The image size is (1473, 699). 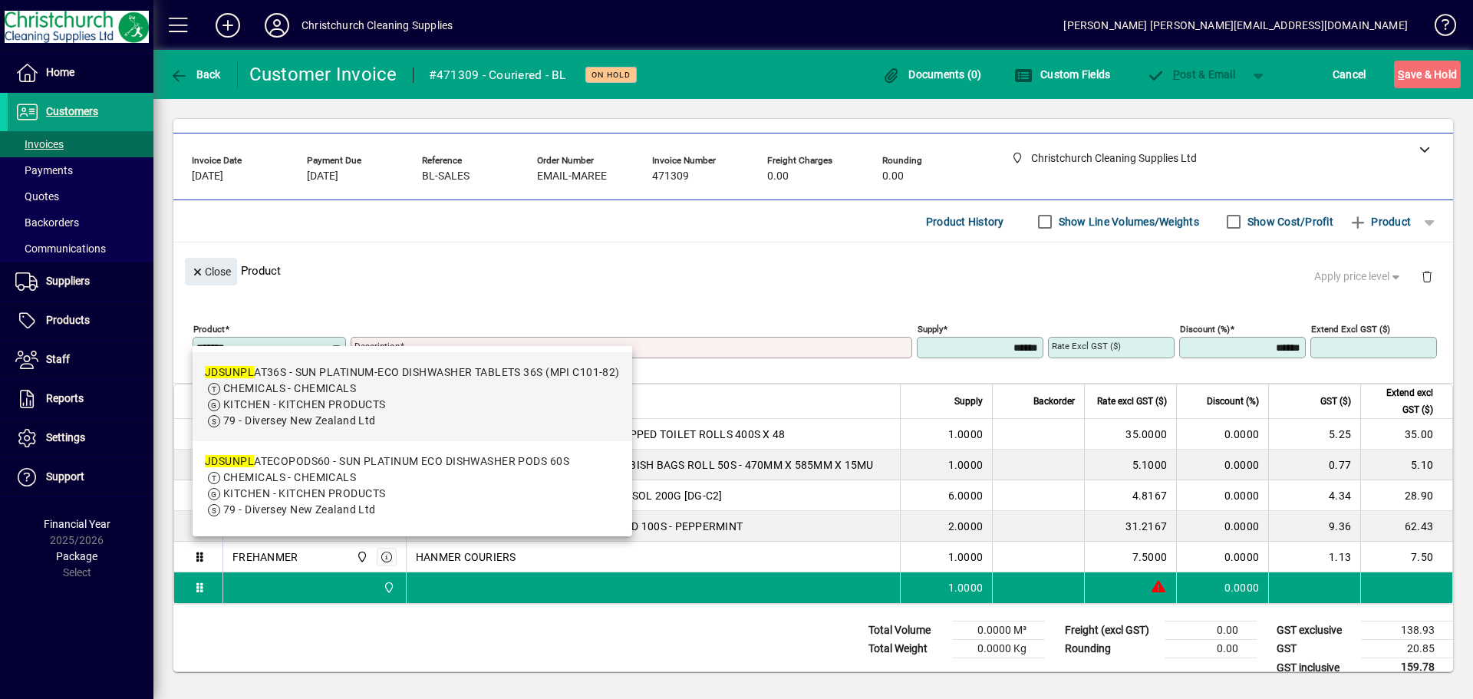 I want to click on span: ost & Email, so click(x=1190, y=74).